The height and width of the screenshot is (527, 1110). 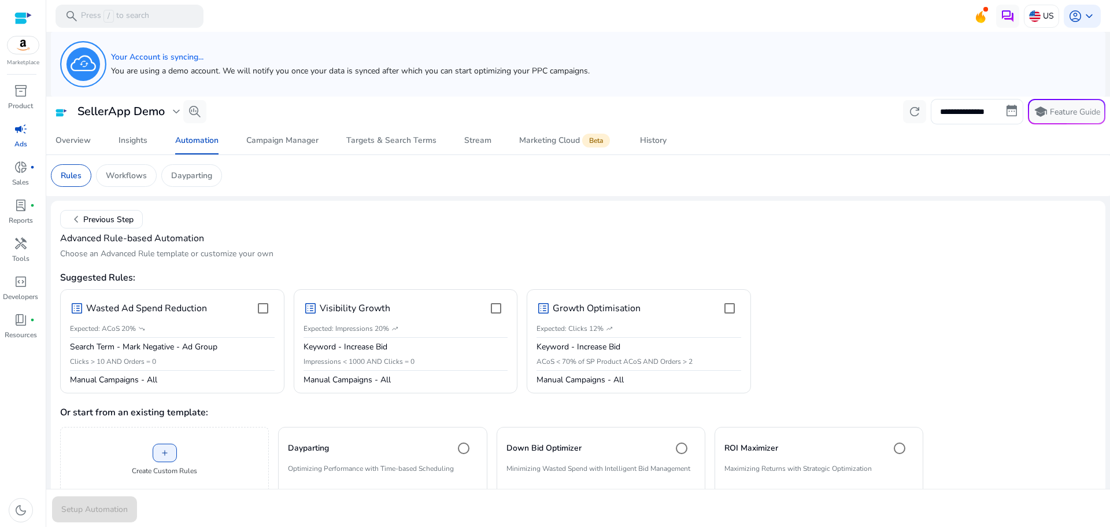 I want to click on h5: Your Account is syncing..., so click(x=350, y=57).